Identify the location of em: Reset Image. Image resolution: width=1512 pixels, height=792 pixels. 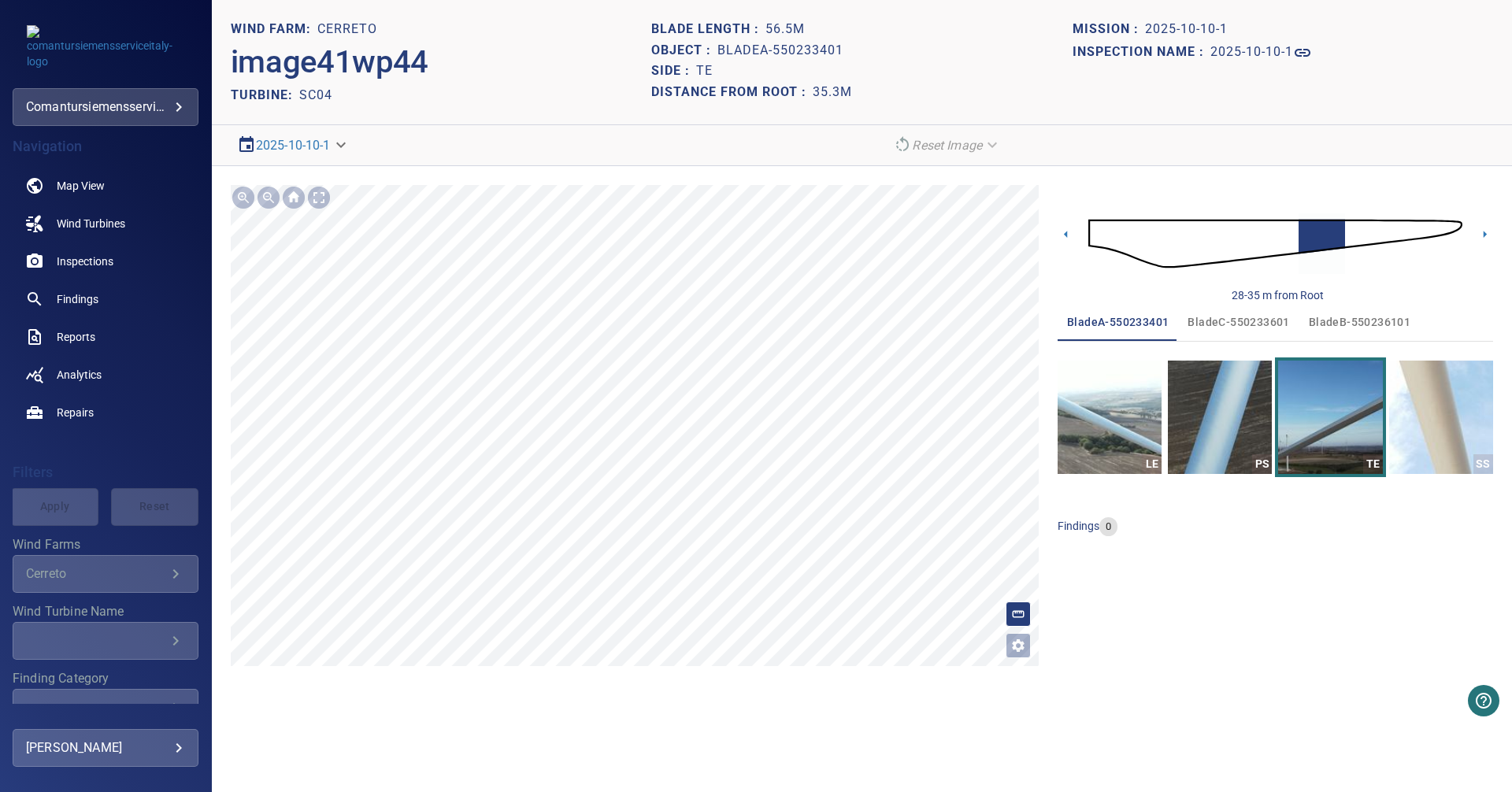
(946, 145).